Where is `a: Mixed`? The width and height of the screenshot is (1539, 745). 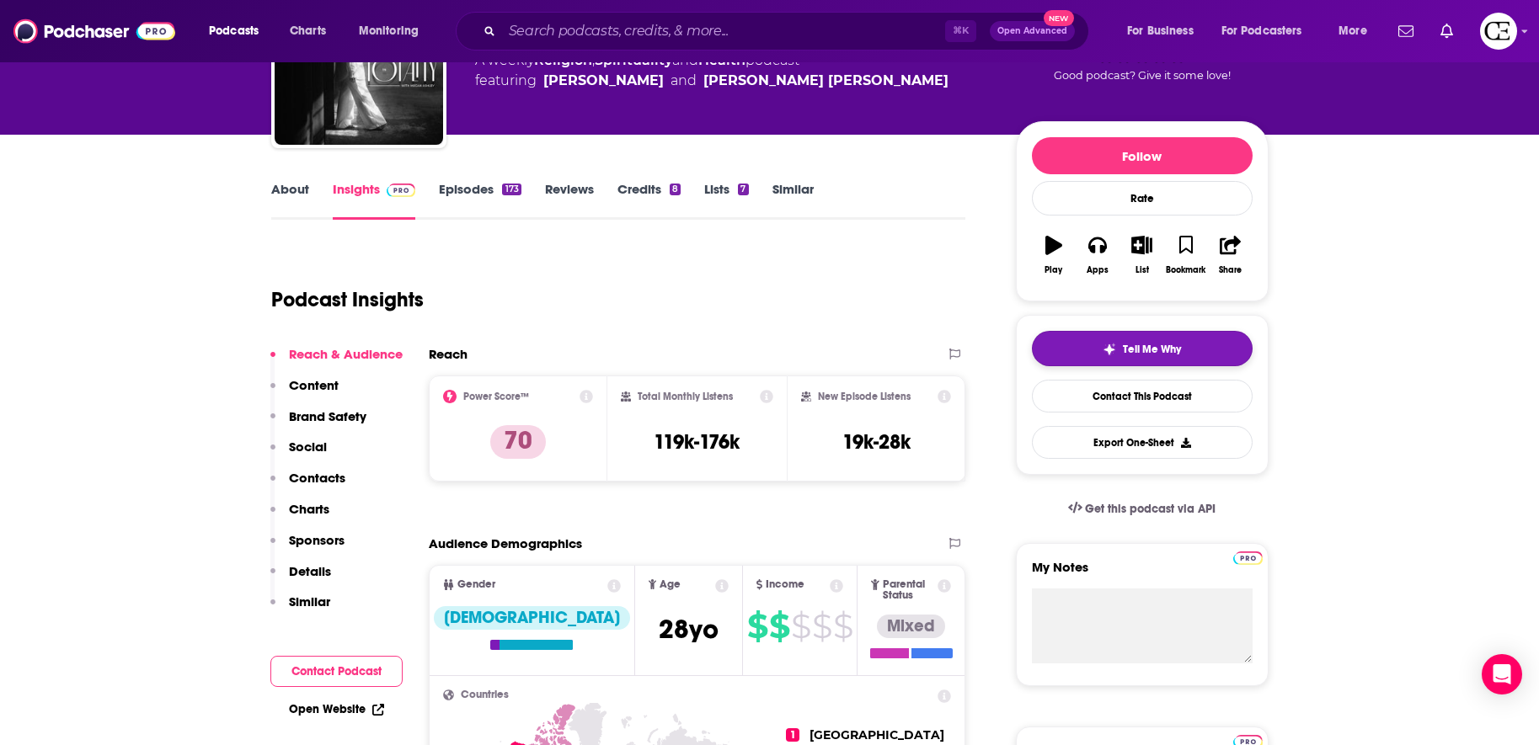
a: Mixed is located at coordinates (911, 637).